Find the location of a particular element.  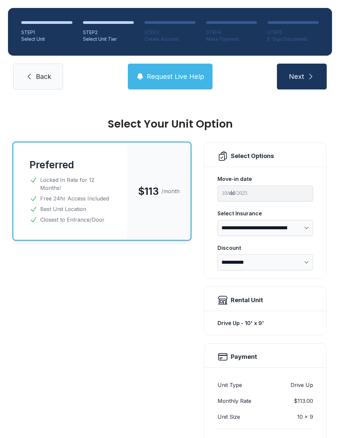

span: Next is located at coordinates (296, 77).